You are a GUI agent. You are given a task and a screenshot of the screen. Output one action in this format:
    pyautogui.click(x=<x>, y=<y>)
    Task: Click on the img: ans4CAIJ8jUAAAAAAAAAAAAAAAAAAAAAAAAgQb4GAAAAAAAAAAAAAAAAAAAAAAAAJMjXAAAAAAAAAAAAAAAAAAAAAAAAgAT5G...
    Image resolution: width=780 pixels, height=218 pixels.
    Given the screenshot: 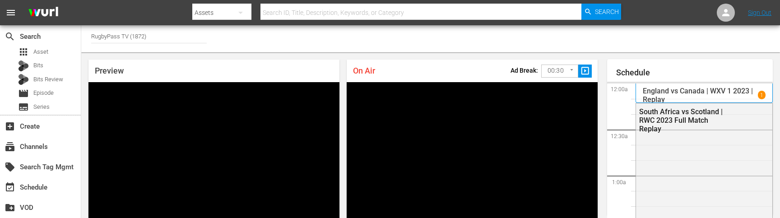 What is the action you would take?
    pyautogui.click(x=43, y=13)
    